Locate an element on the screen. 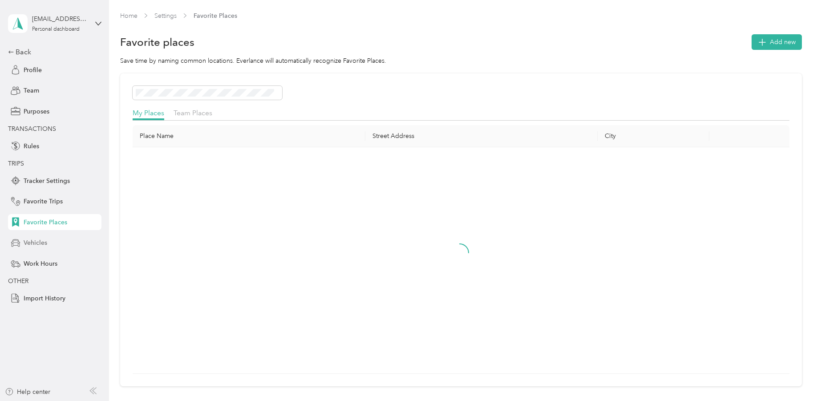 The image size is (817, 401). span: Team is located at coordinates (31, 90).